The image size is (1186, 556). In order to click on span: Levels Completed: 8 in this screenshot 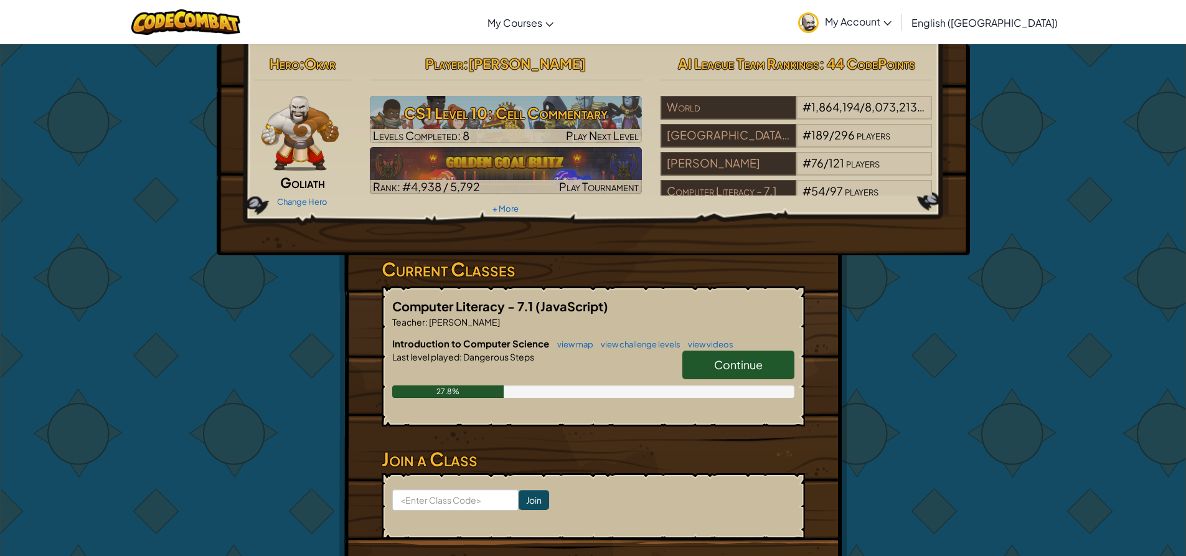, I will do `click(421, 135)`.